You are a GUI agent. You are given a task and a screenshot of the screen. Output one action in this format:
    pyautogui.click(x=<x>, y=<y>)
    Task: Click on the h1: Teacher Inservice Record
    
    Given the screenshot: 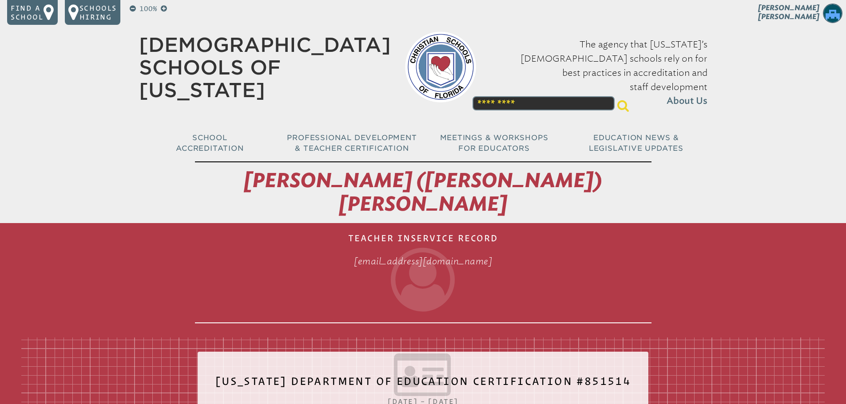 What is the action you would take?
    pyautogui.click(x=423, y=275)
    